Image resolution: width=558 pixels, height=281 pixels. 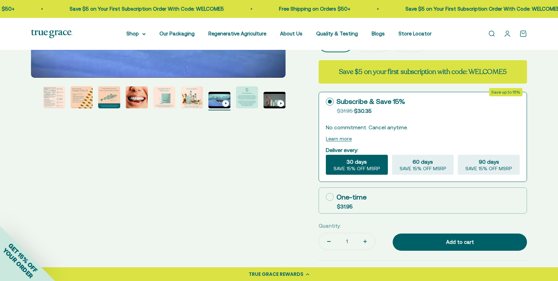 I want to click on button: Go to item 6, so click(x=109, y=99).